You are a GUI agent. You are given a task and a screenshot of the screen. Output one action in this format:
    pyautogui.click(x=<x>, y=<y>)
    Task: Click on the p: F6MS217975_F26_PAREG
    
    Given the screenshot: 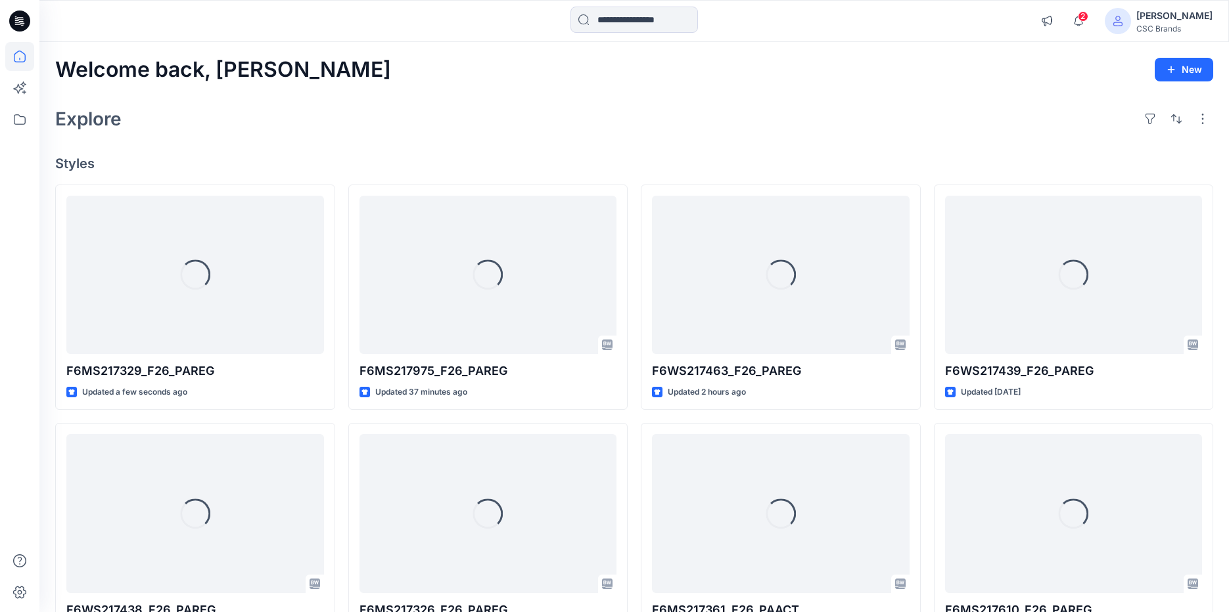 What is the action you would take?
    pyautogui.click(x=488, y=371)
    